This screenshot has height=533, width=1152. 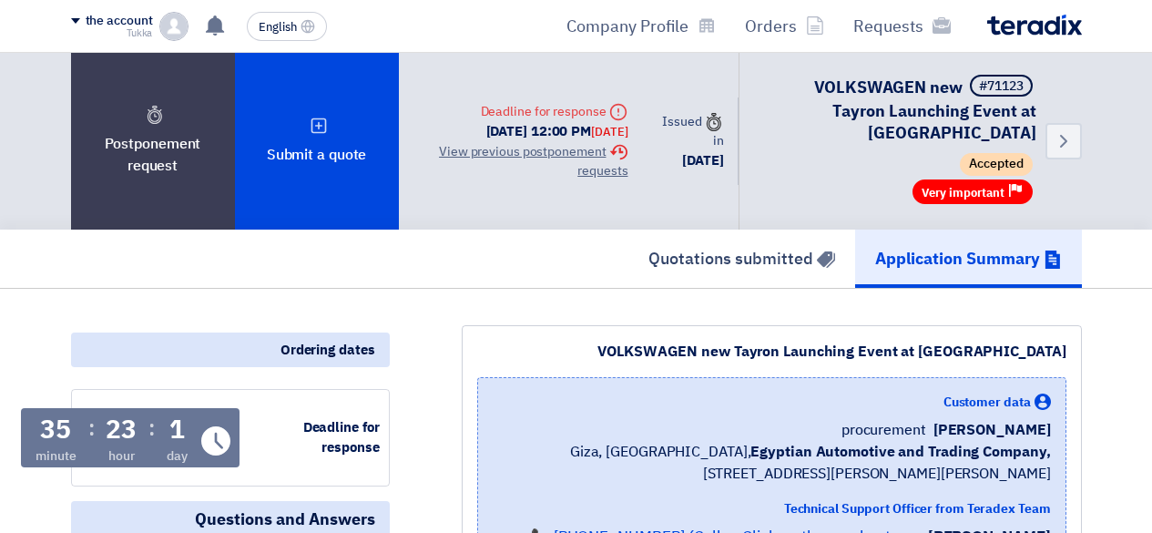 I want to click on font: the account, so click(x=119, y=20).